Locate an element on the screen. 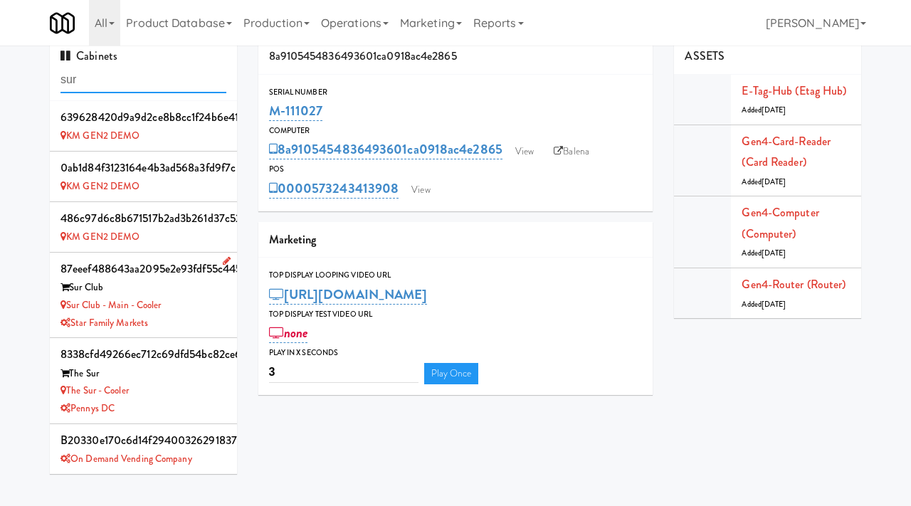  div: 8338cfd49266ec712c69dfd54bc82ce6 is located at coordinates (143, 354).